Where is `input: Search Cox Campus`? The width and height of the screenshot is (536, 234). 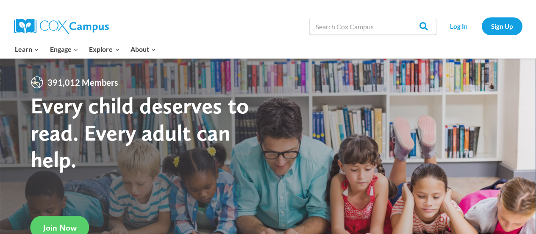
input: Search Cox Campus is located at coordinates (373, 26).